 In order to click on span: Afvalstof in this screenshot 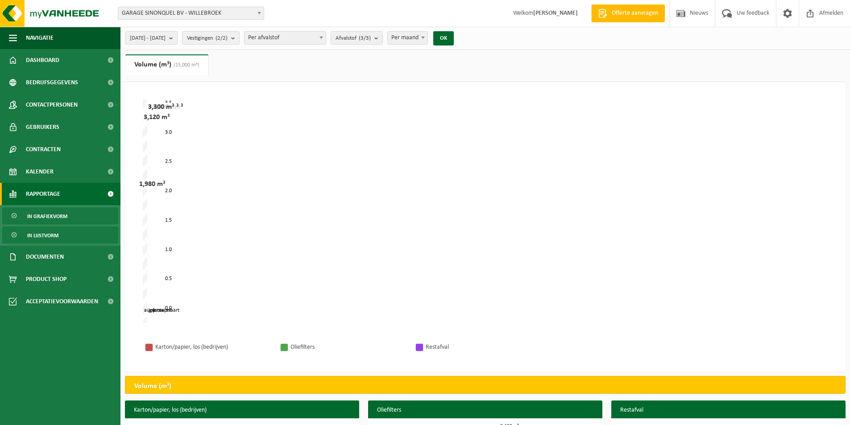, I will do `click(353, 38)`.